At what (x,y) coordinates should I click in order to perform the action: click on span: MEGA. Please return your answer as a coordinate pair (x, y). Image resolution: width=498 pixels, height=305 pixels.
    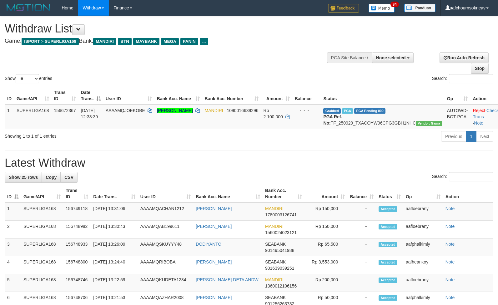
    Looking at the image, I should click on (170, 42).